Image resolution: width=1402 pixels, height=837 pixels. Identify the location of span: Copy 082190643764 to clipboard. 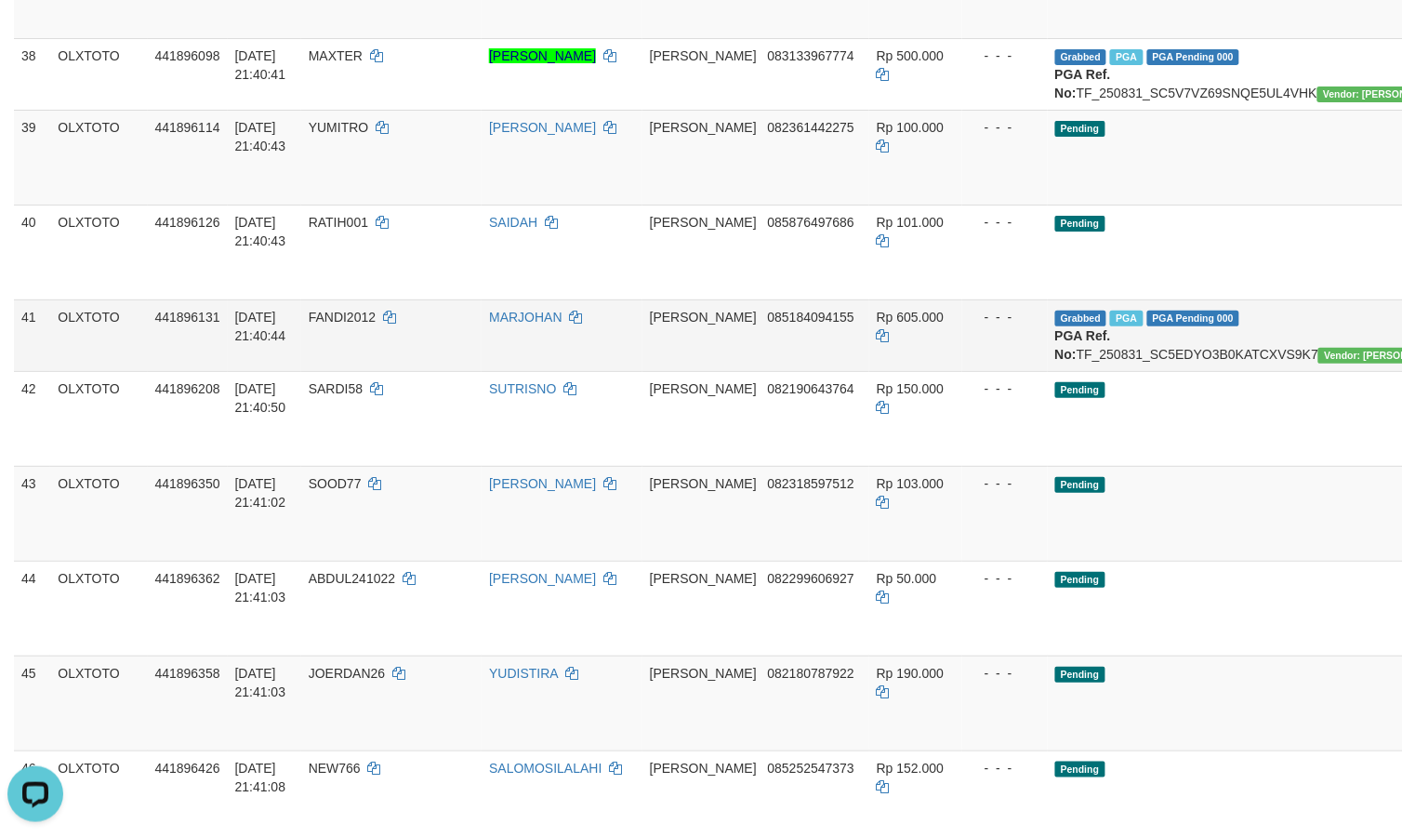
(811, 389).